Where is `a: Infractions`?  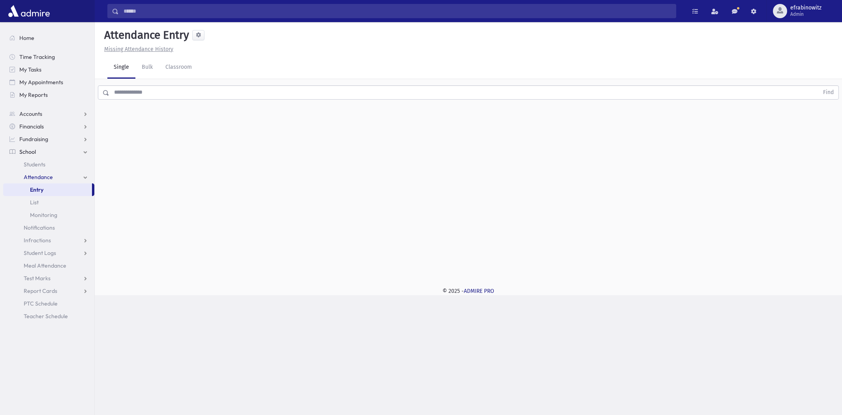 a: Infractions is located at coordinates (49, 240).